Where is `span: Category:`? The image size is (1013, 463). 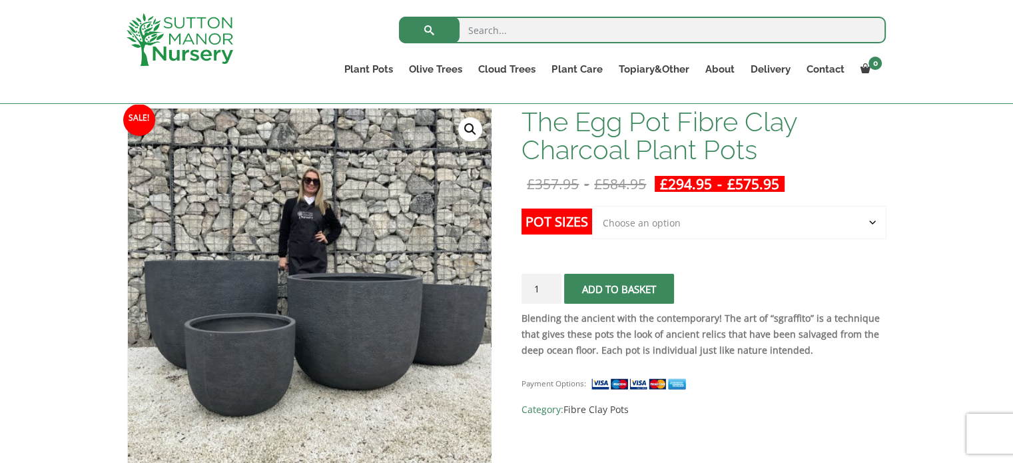 span: Category: is located at coordinates (703, 409).